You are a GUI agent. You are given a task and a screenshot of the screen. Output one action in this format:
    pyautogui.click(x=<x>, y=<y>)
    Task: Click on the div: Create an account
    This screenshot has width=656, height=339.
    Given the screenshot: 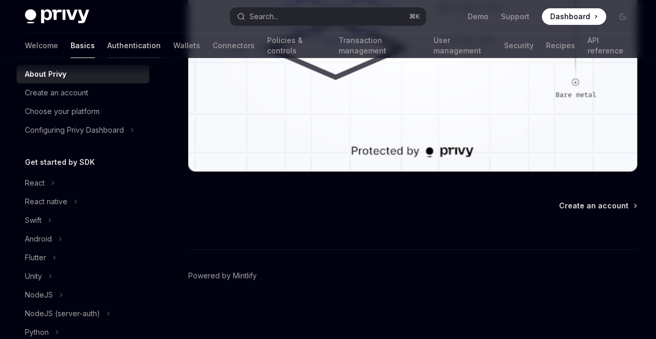 What is the action you would take?
    pyautogui.click(x=56, y=93)
    